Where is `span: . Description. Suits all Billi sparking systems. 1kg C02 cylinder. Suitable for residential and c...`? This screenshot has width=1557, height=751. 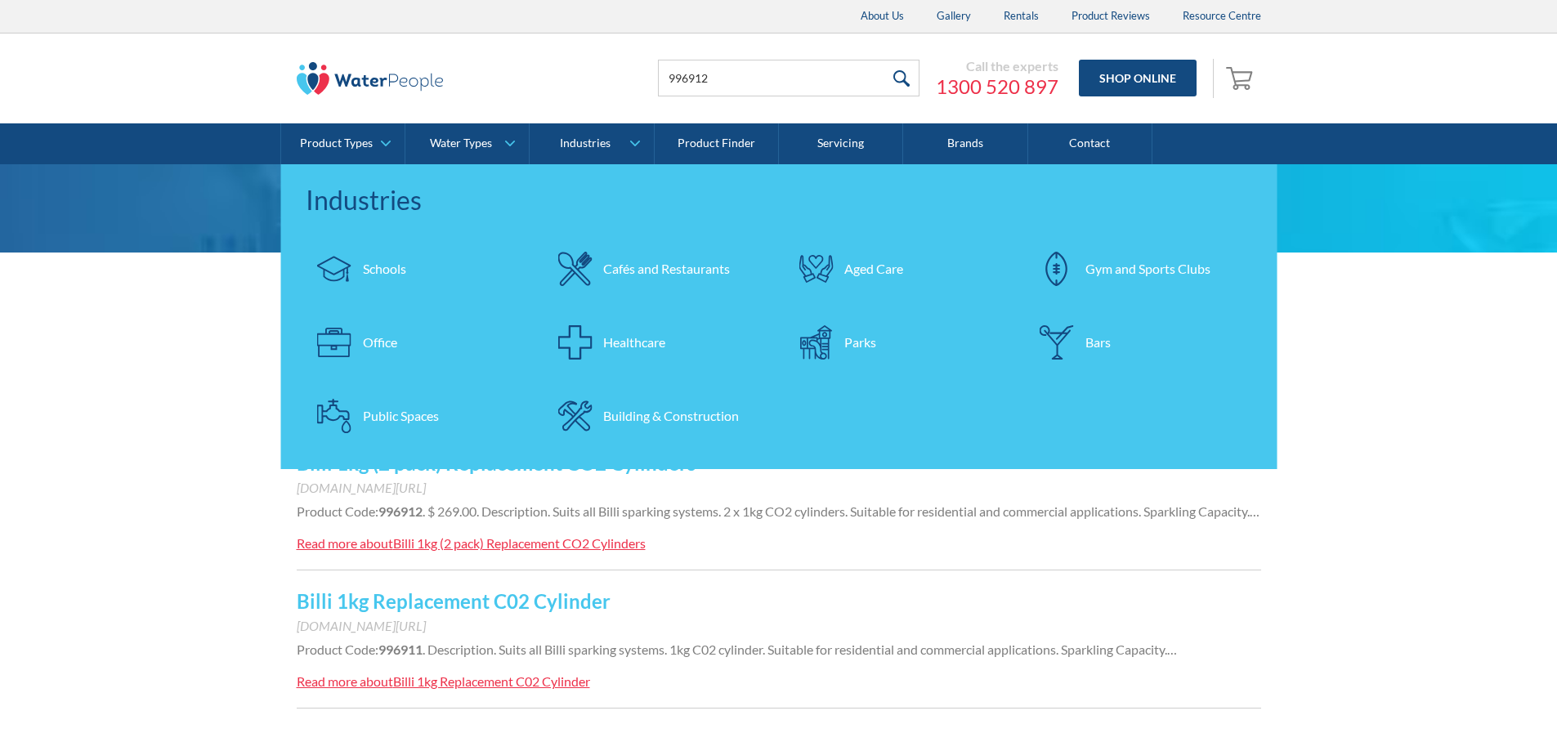
span: . Description. Suits all Billi sparking systems. 1kg C02 cylinder. Suitable for residential and c... is located at coordinates (794, 649).